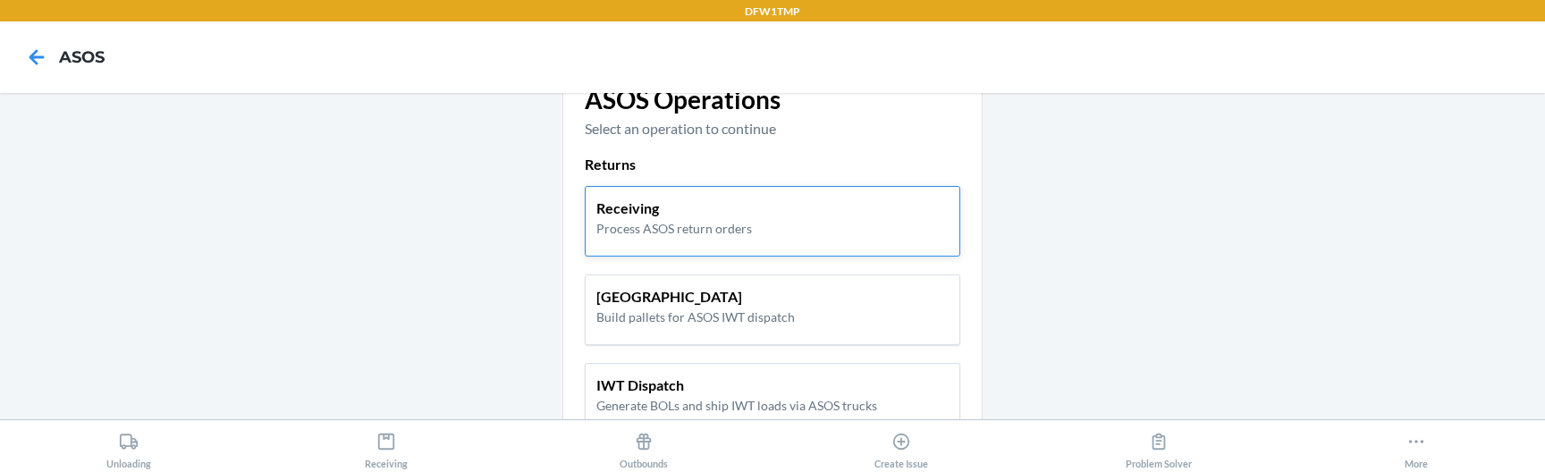 Image resolution: width=1545 pixels, height=472 pixels. I want to click on p: Select an operation to continue, so click(772, 129).